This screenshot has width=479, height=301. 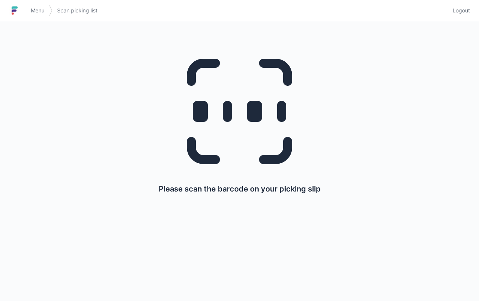 I want to click on img: logo-small.jpg, so click(x=15, y=11).